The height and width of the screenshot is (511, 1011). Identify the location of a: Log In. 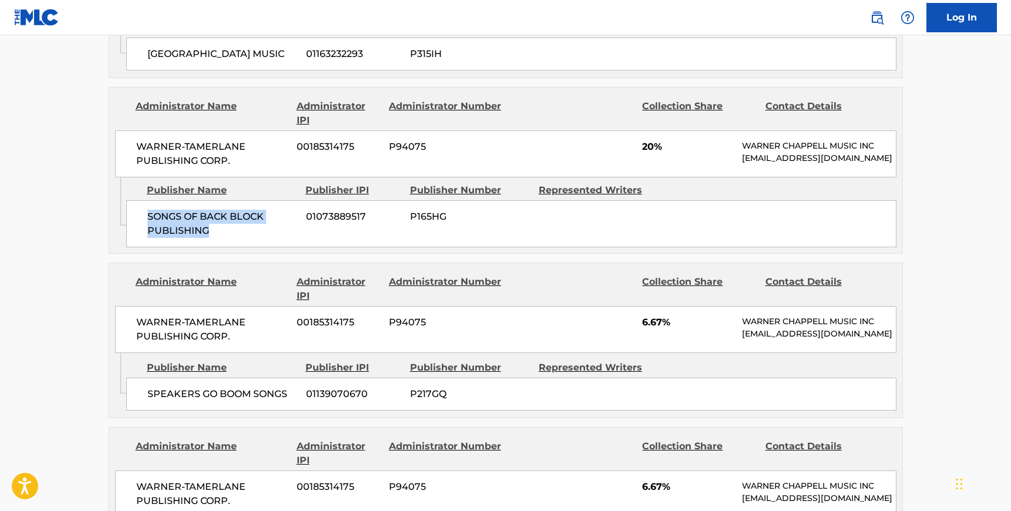
(962, 18).